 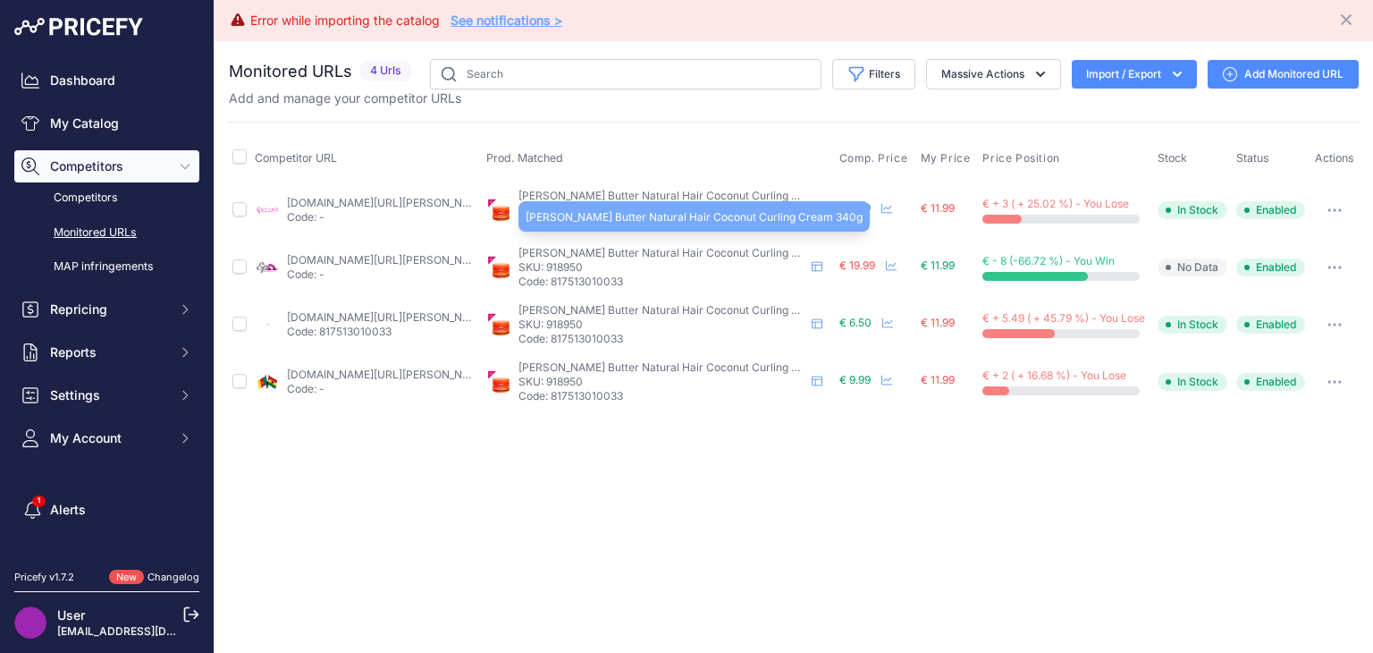 What do you see at coordinates (1283, 74) in the screenshot?
I see `a: Add Monitored URL` at bounding box center [1283, 74].